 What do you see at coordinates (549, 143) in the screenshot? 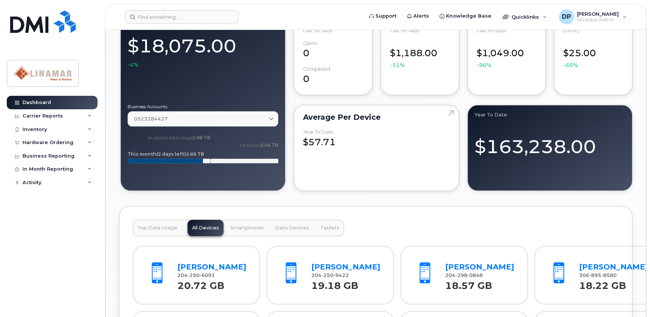
I see `div: $163,238.00` at bounding box center [549, 143].